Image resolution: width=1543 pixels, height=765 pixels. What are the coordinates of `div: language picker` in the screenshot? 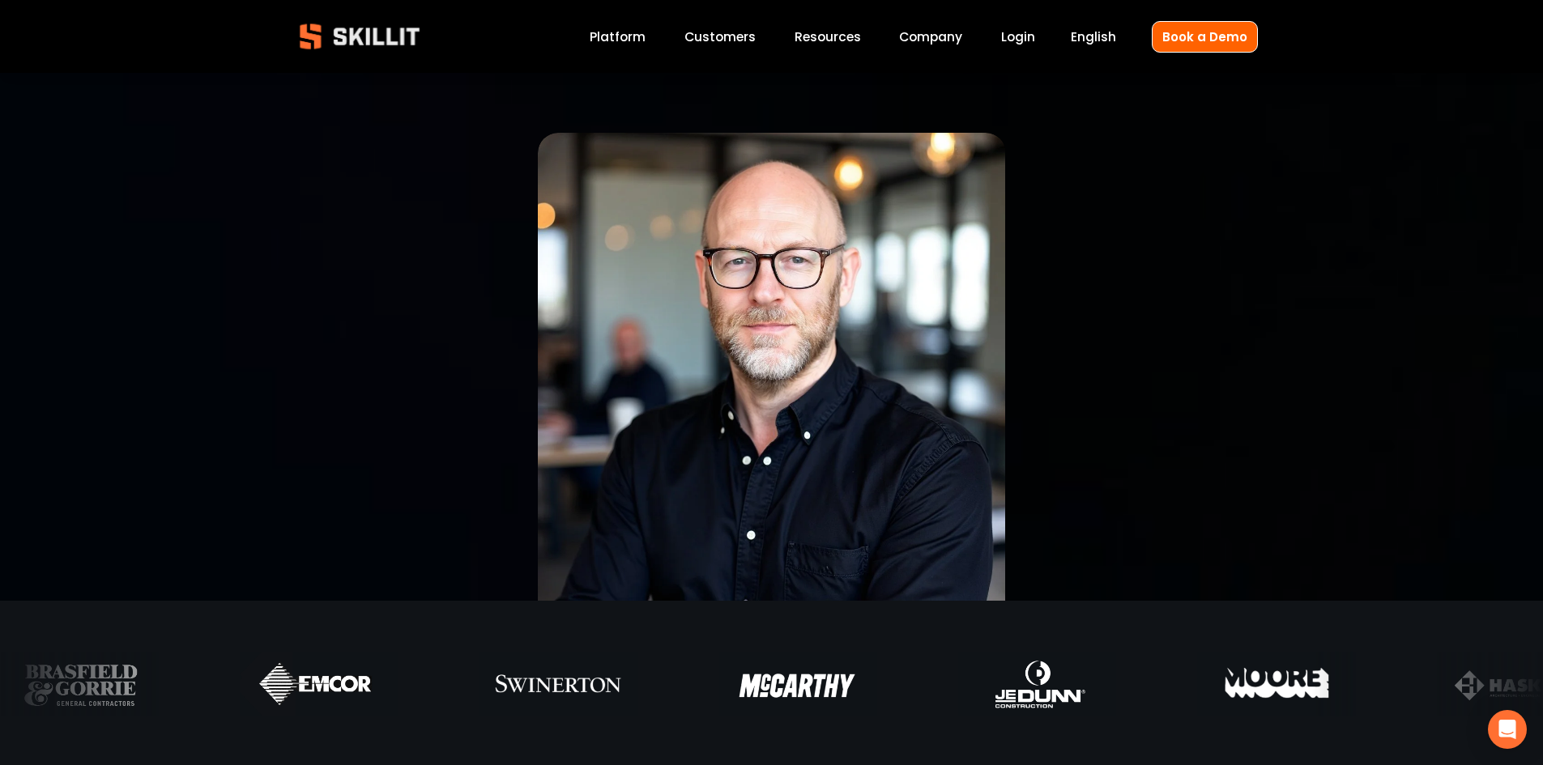 It's located at (1094, 36).